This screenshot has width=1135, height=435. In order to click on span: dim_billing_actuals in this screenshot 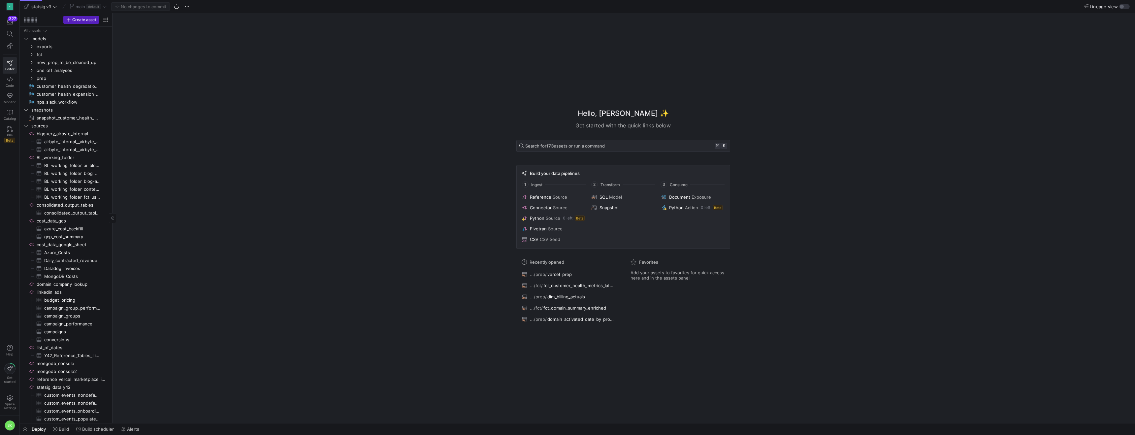, I will do `click(566, 297)`.